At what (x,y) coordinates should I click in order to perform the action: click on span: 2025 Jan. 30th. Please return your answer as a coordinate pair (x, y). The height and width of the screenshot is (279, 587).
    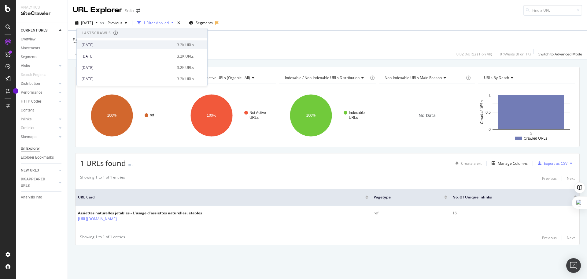
    Looking at the image, I should click on (87, 23).